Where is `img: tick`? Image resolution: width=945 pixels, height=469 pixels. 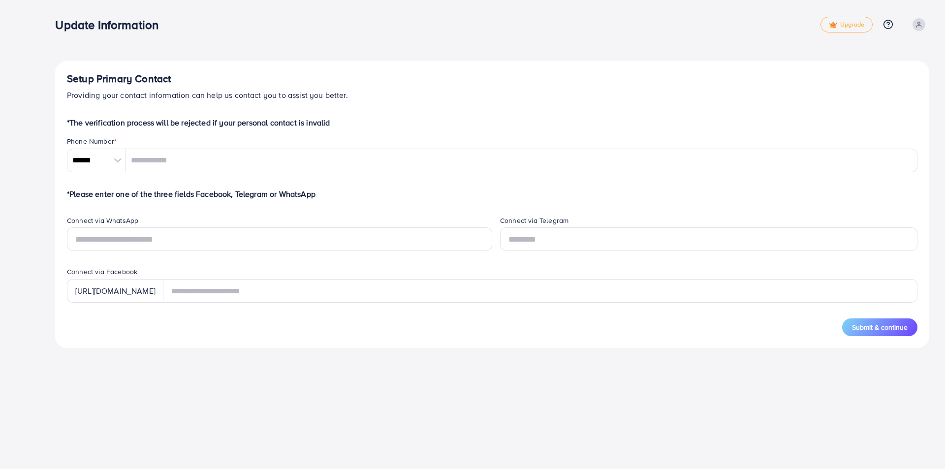
img: tick is located at coordinates (833, 25).